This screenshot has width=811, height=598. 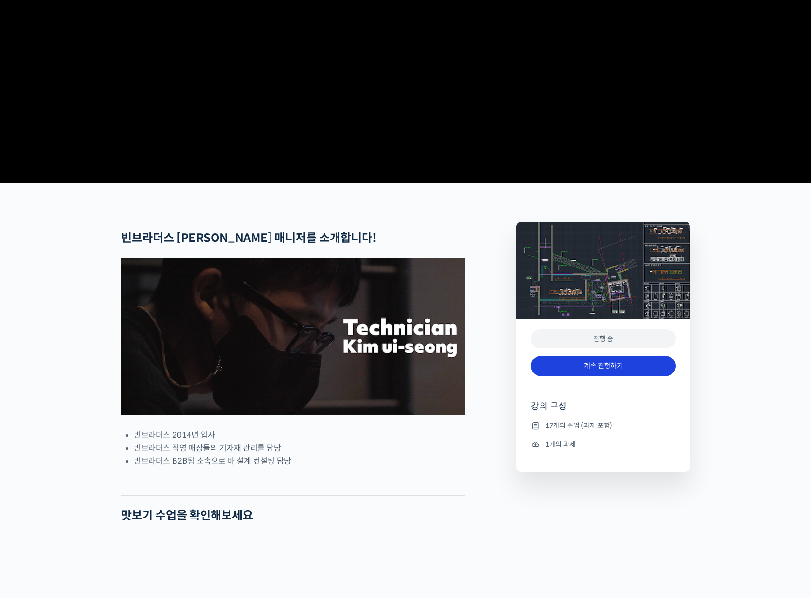 What do you see at coordinates (603, 339) in the screenshot?
I see `div: 진행 중` at bounding box center [603, 339].